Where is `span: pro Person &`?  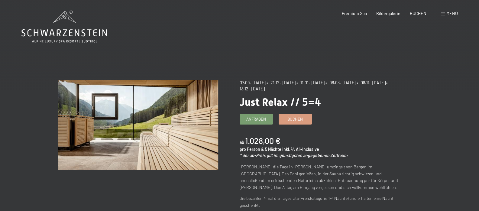 span: pro Person & is located at coordinates (252, 149).